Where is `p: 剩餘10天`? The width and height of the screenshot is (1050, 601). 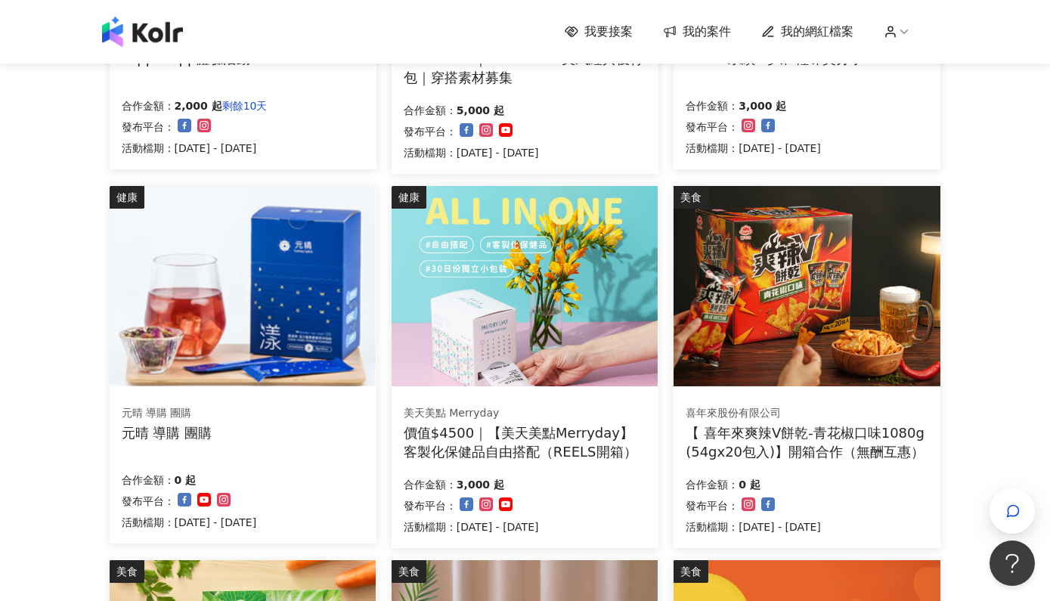
p: 剩餘10天 is located at coordinates (245, 106).